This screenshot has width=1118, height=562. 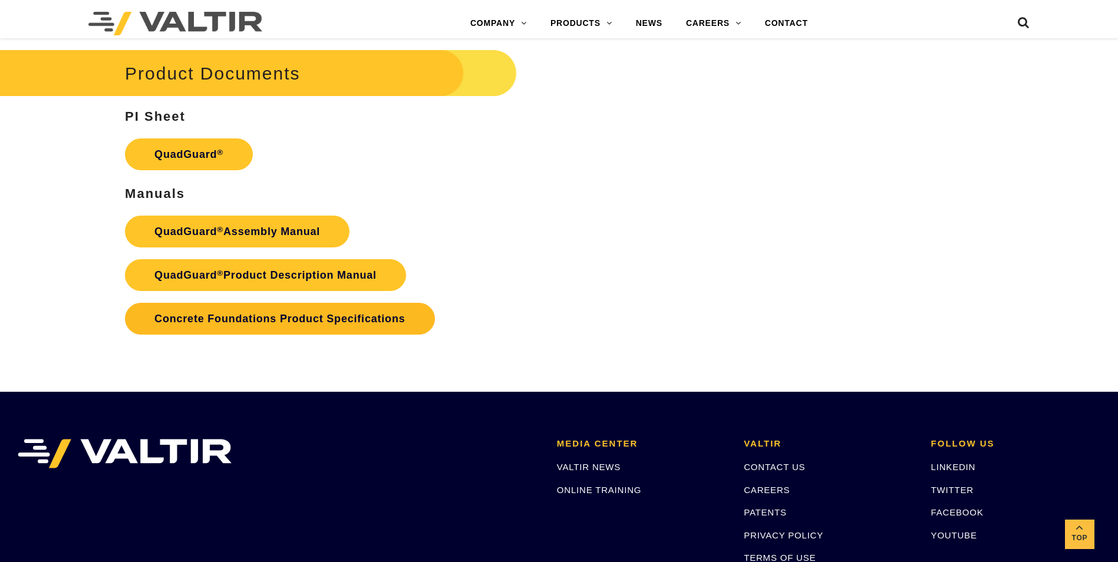 I want to click on a: LINKEDIN, so click(x=954, y=467).